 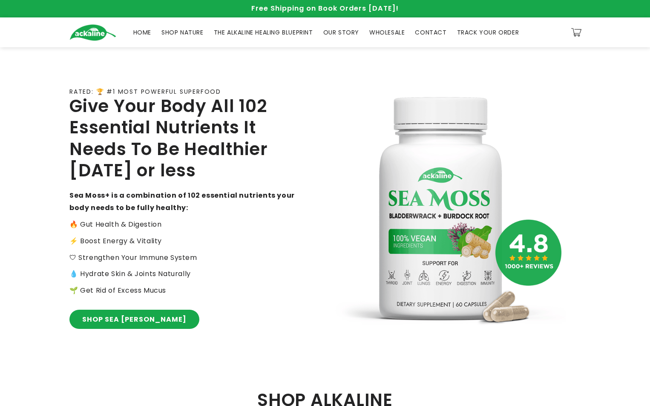 I want to click on a: WHOLESALE, so click(x=387, y=32).